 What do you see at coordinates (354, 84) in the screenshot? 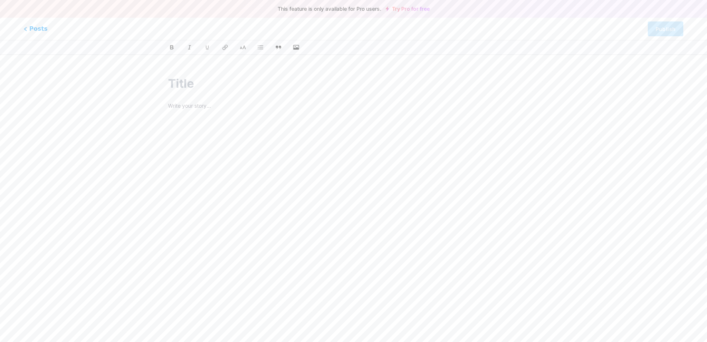
I see `input: Title` at bounding box center [354, 84].